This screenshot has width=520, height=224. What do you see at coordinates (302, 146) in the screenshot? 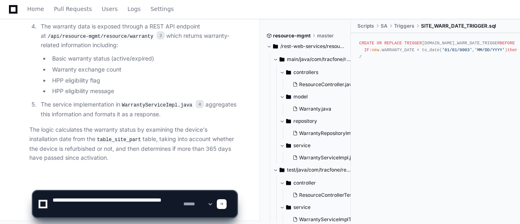
I see `span: service` at bounding box center [302, 146].